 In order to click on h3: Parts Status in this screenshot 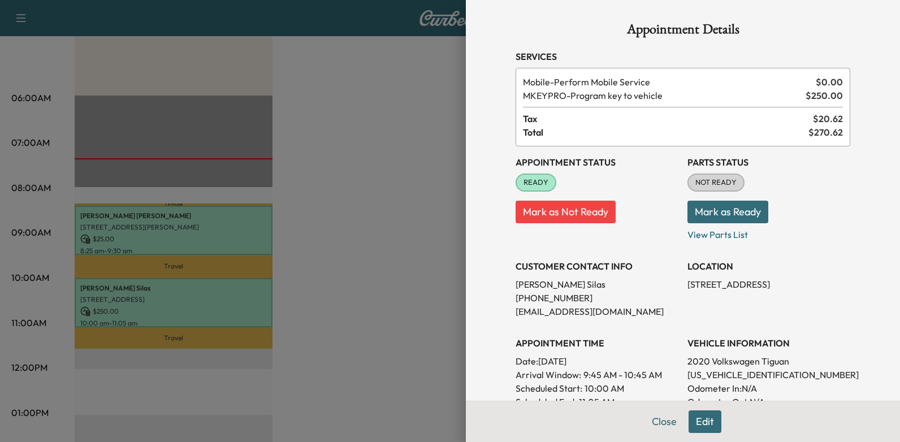, I will do `click(769, 162)`.